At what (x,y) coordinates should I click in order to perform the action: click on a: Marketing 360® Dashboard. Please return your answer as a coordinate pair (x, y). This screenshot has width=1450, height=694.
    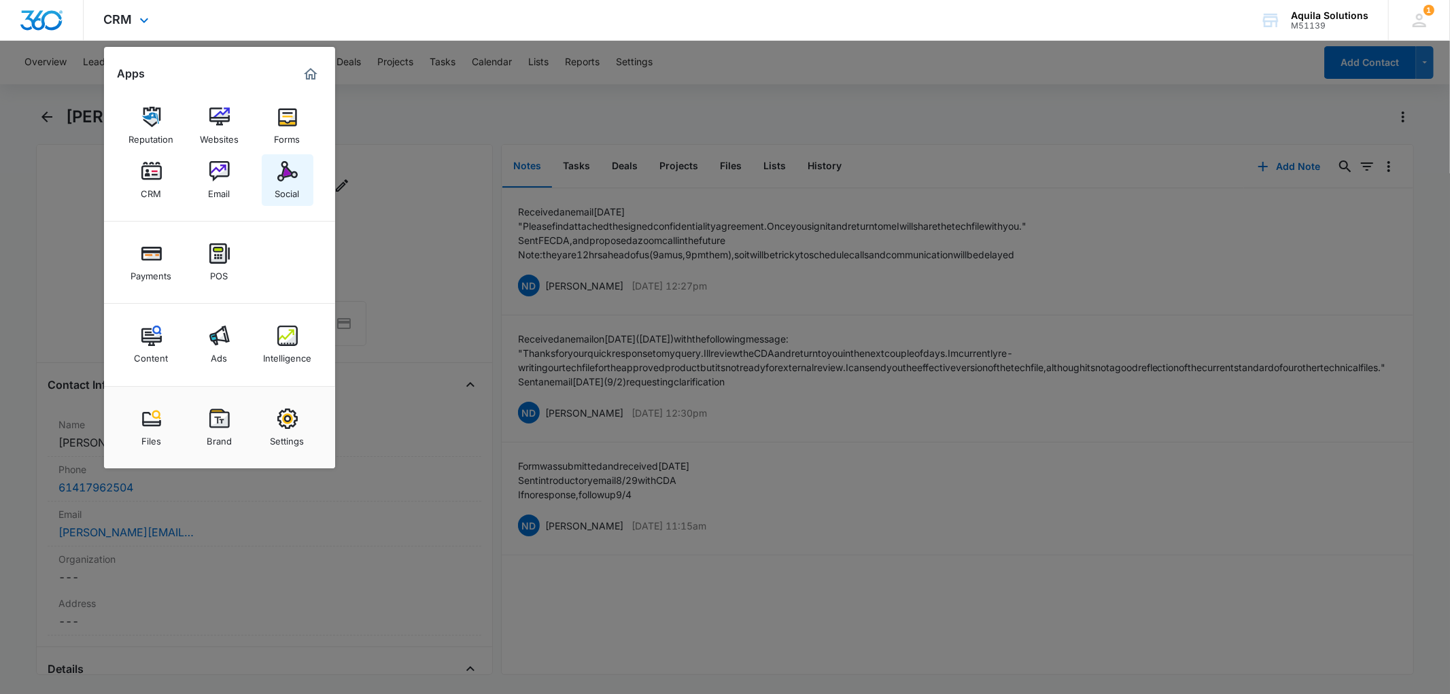
    Looking at the image, I should click on (311, 74).